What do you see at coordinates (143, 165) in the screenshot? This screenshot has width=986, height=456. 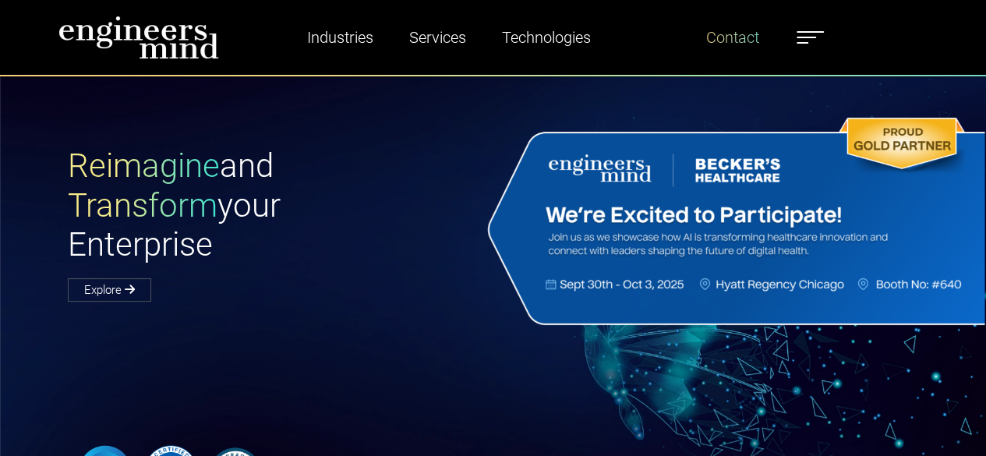 I see `span: Reimagine` at bounding box center [143, 165].